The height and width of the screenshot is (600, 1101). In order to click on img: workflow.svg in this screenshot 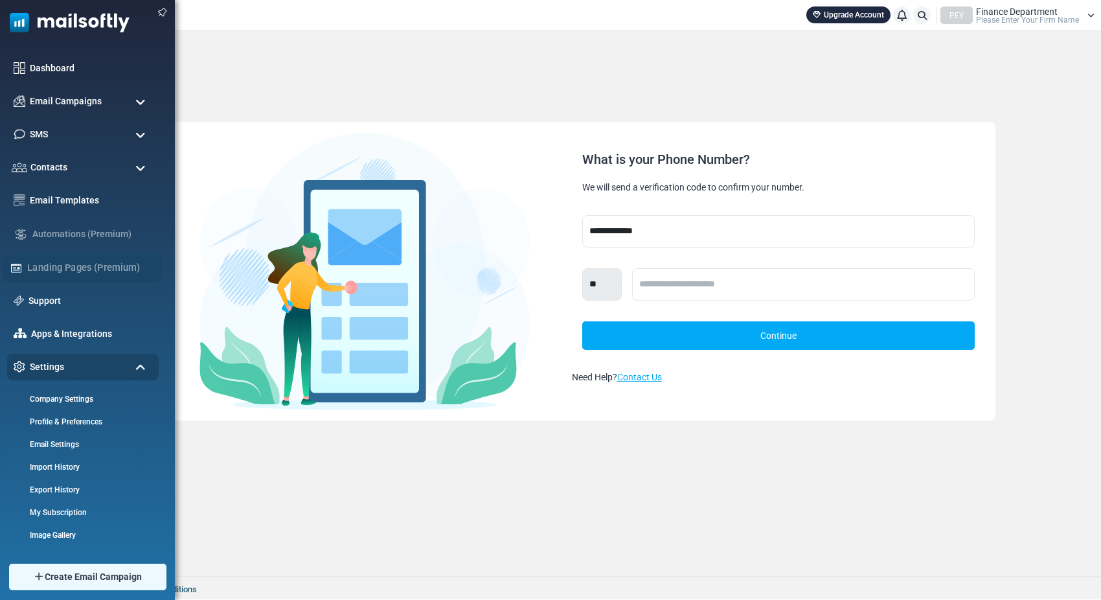, I will do `click(21, 234)`.